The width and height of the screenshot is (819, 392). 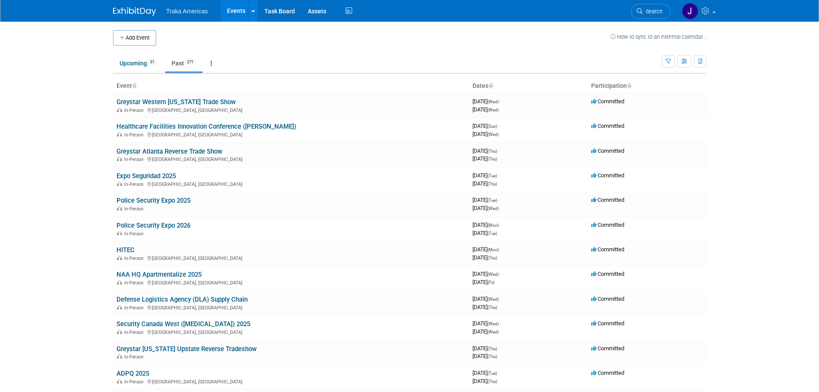 What do you see at coordinates (690, 11) in the screenshot?
I see `img: Jamie Saenz` at bounding box center [690, 11].